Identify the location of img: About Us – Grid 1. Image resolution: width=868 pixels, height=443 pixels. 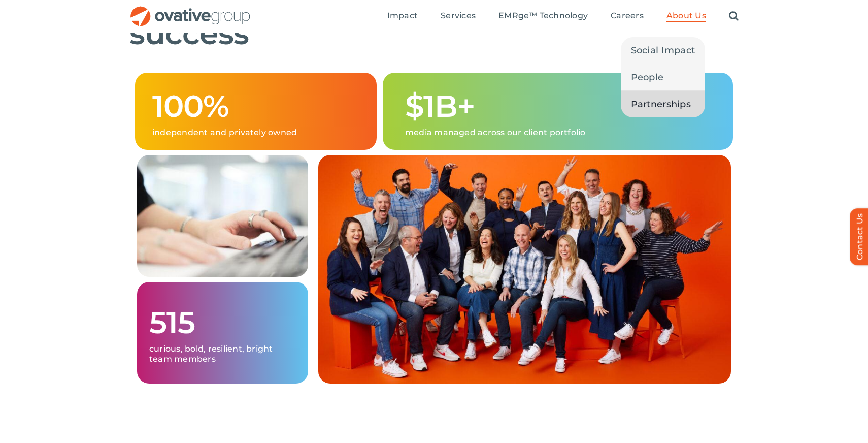
(222, 216).